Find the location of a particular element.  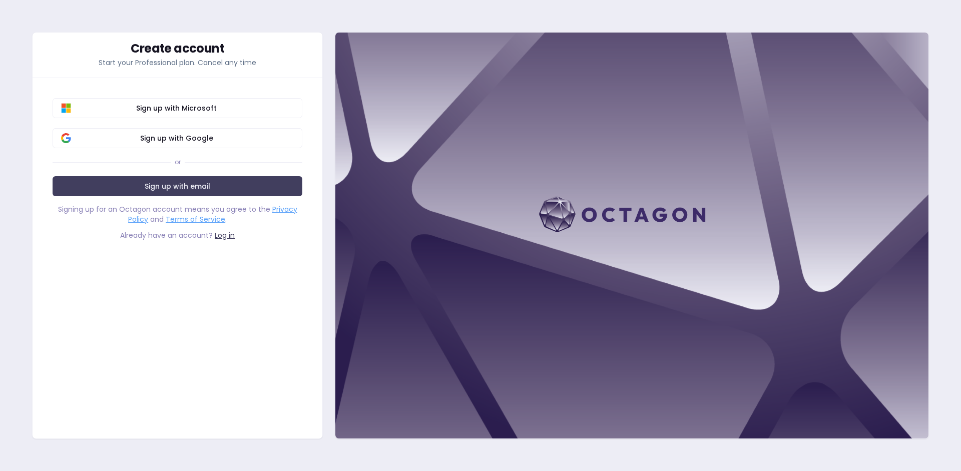

div: Signing up for an Octagon account means you agree to the and . is located at coordinates (177, 214).